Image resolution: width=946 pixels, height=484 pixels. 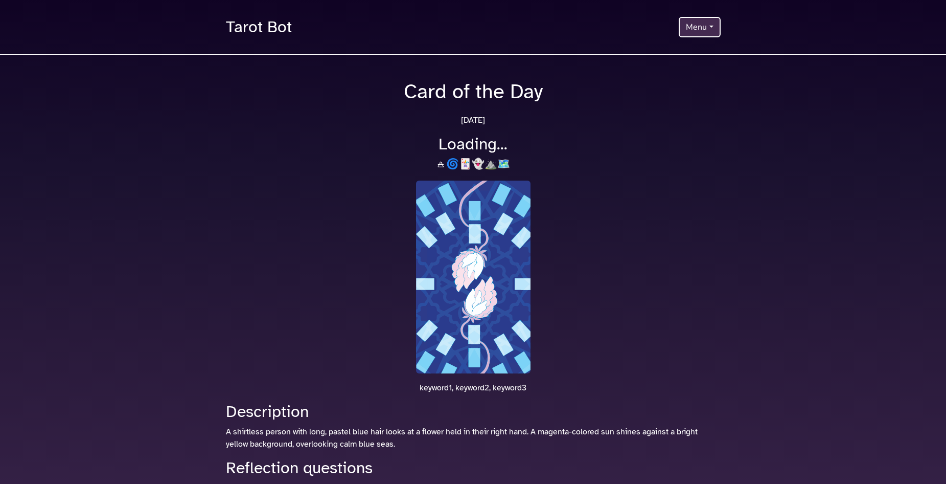 What do you see at coordinates (699, 27) in the screenshot?
I see `button: Menu` at bounding box center [699, 27].